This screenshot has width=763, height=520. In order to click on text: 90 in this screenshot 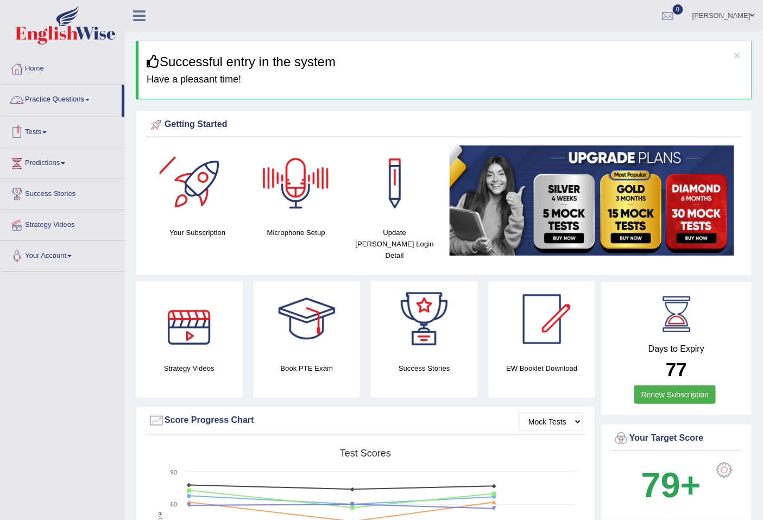, I will do `click(174, 473)`.